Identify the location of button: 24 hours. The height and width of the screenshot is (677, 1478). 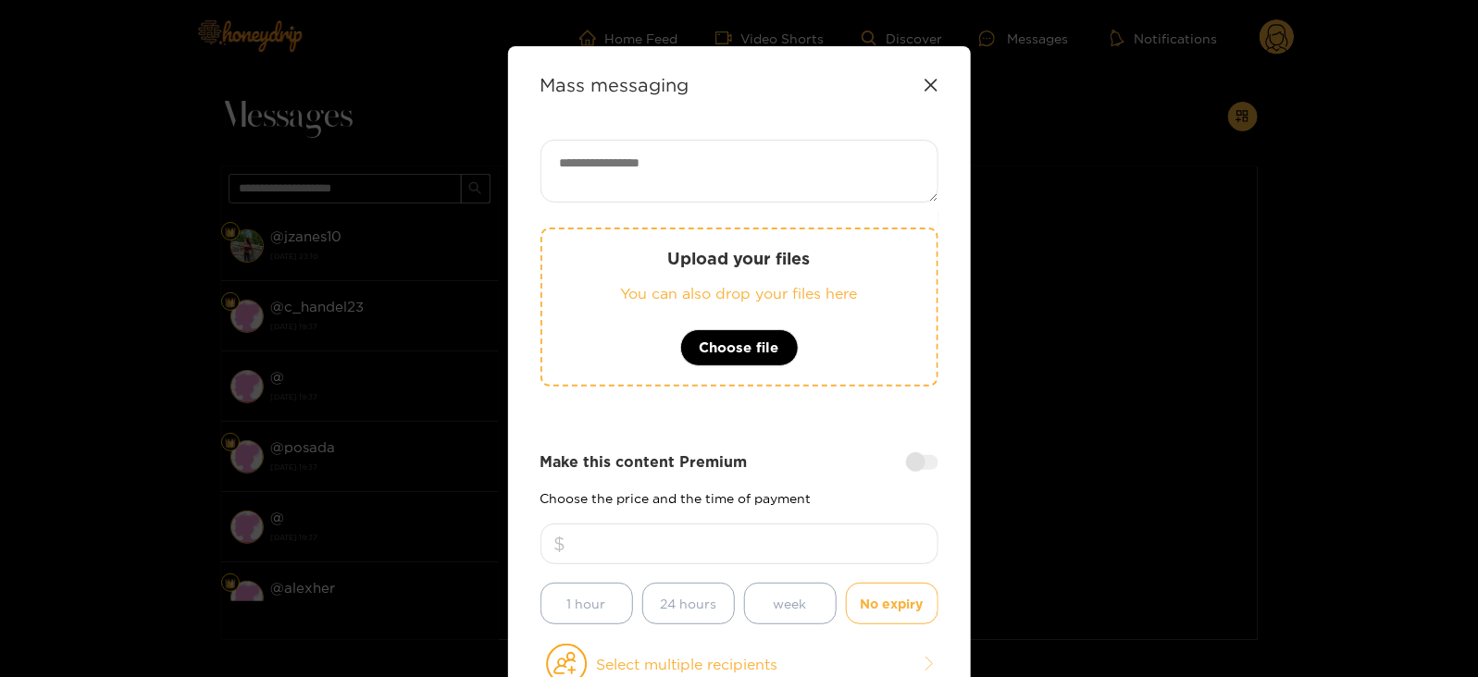
(688, 603).